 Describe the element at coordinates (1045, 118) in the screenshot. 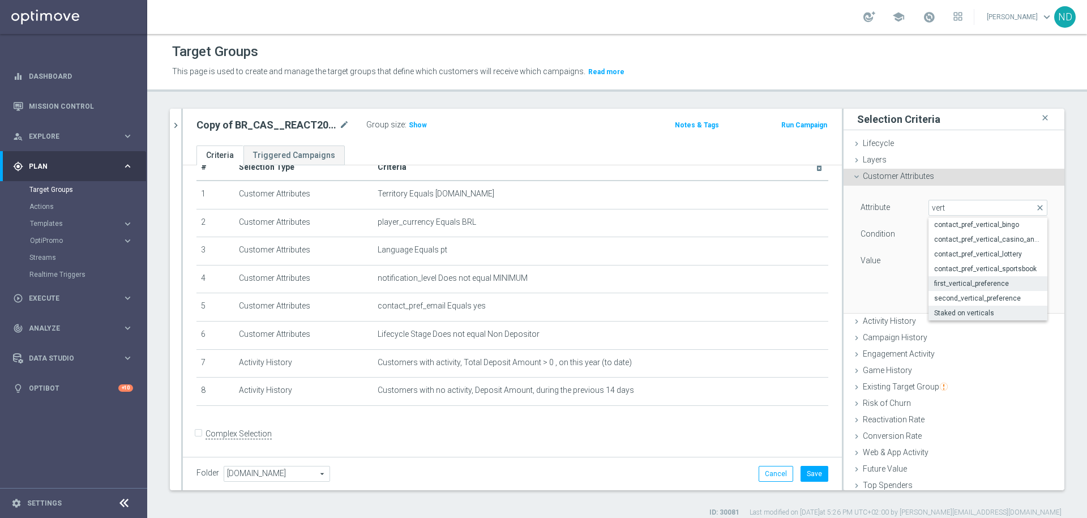

I see `i: close` at that location.